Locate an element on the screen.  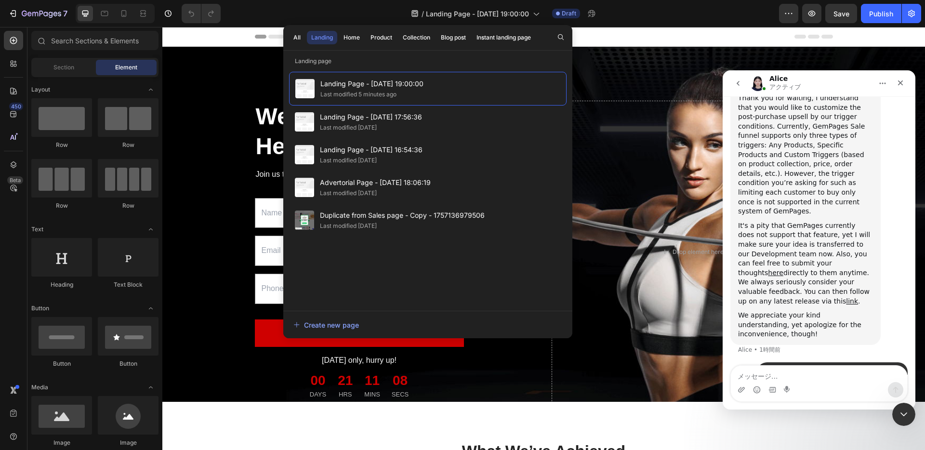
div: 11 is located at coordinates (210, 354).